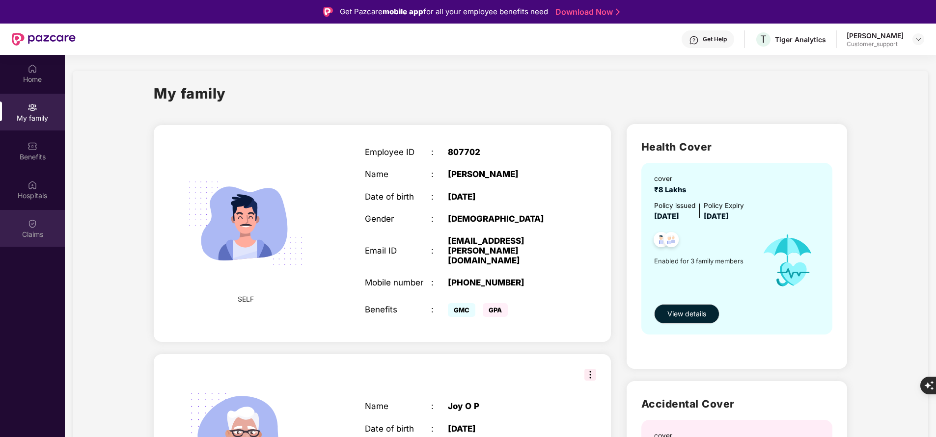  What do you see at coordinates (590, 375) in the screenshot?
I see `img: svg+xml;base64,PHN2ZyB3aWR0aD0iMzIiIGhlaWdodD0iMzIiIHZpZXdCb3g9IjAgMCAzMiAzMiIgZmlsbD0ibm9uZSIgeG...` at bounding box center [590, 375].